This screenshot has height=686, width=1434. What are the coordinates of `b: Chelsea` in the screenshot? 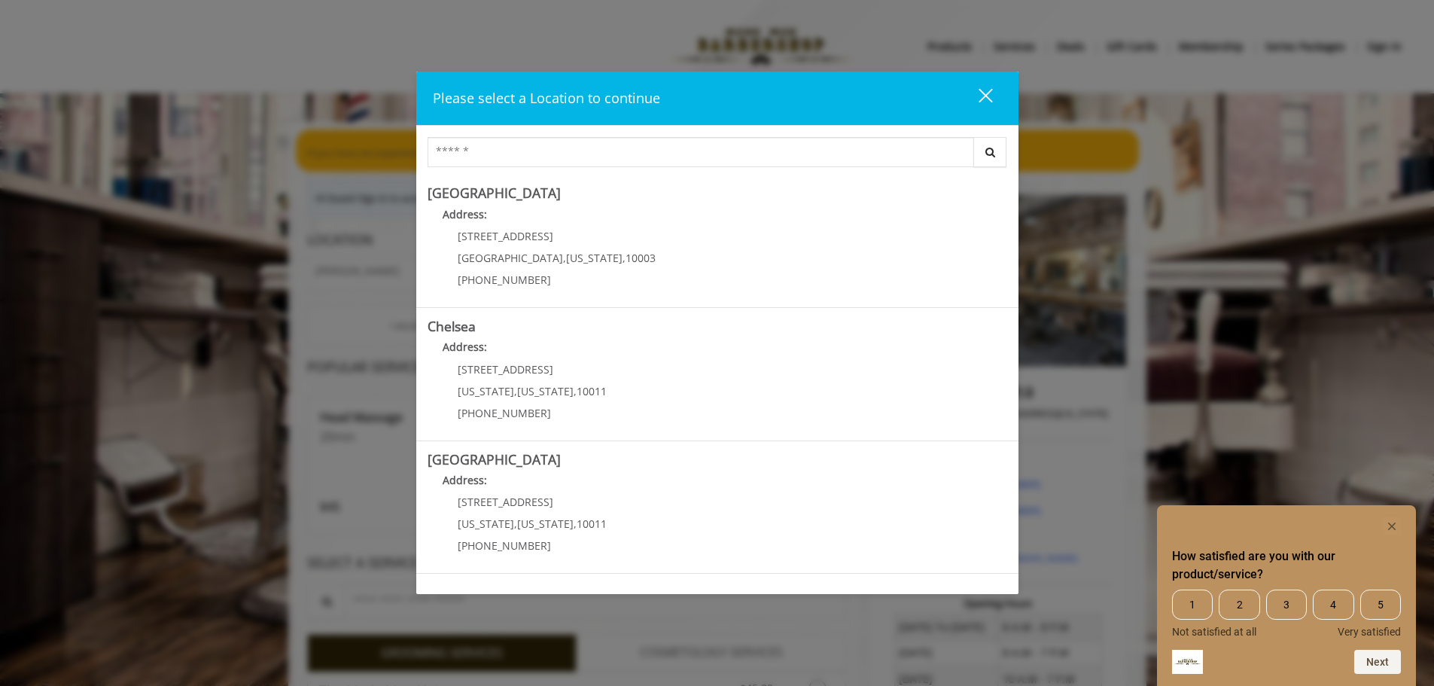 It's located at (452, 326).